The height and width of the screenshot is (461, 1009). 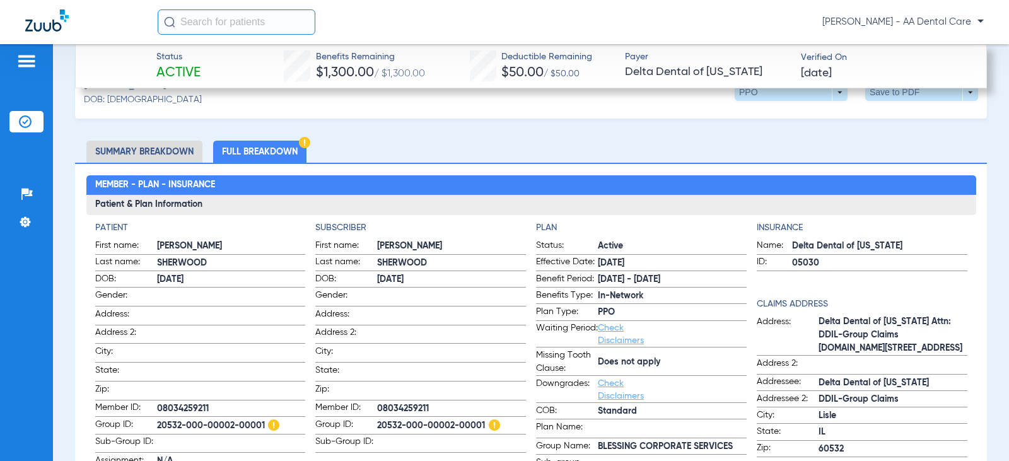 What do you see at coordinates (880, 263) in the screenshot?
I see `span: 05030` at bounding box center [880, 263].